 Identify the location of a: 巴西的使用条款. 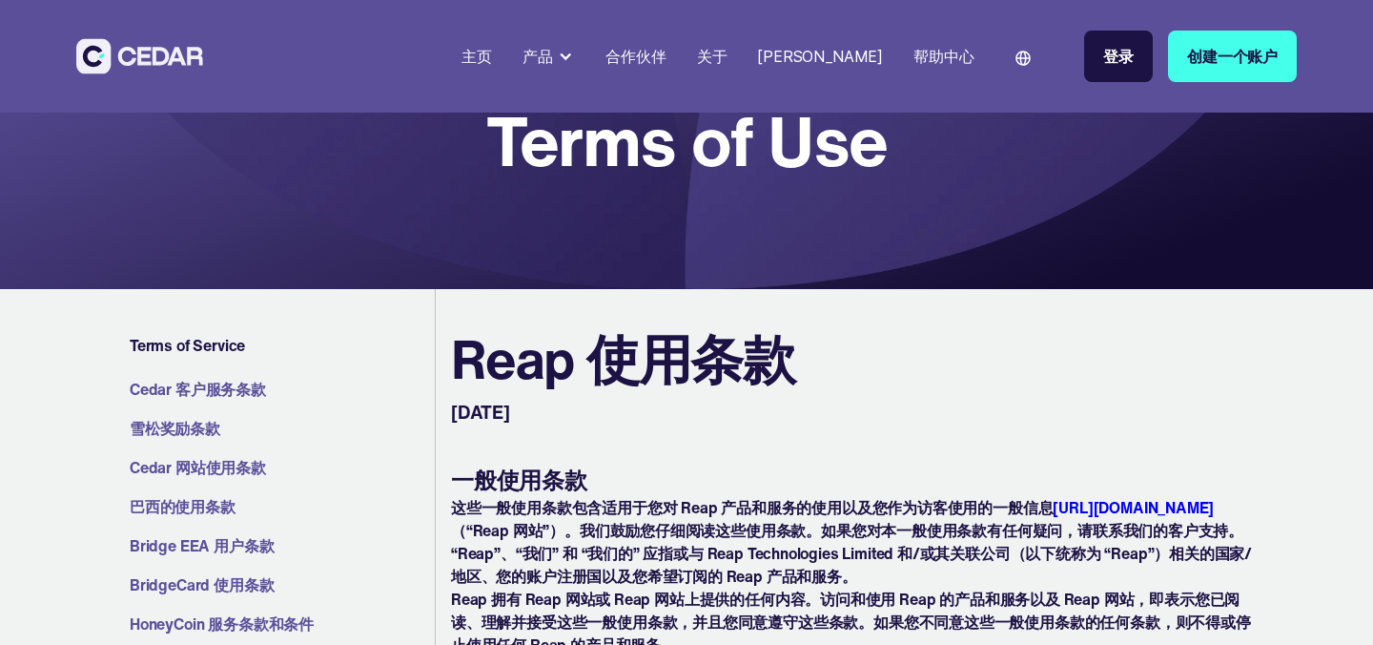
(278, 506).